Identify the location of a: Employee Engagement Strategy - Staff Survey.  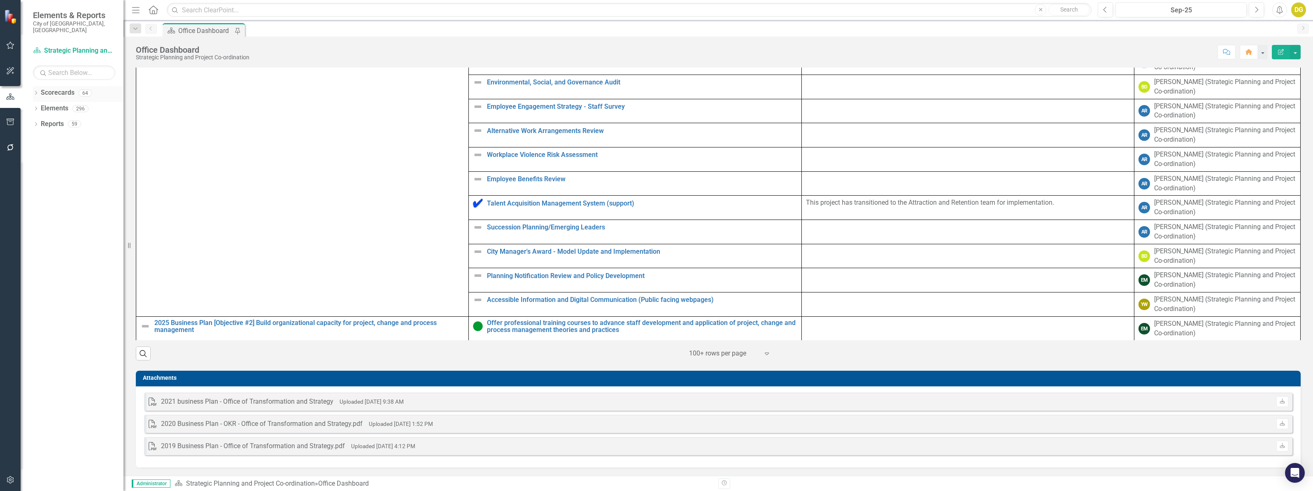
(642, 107).